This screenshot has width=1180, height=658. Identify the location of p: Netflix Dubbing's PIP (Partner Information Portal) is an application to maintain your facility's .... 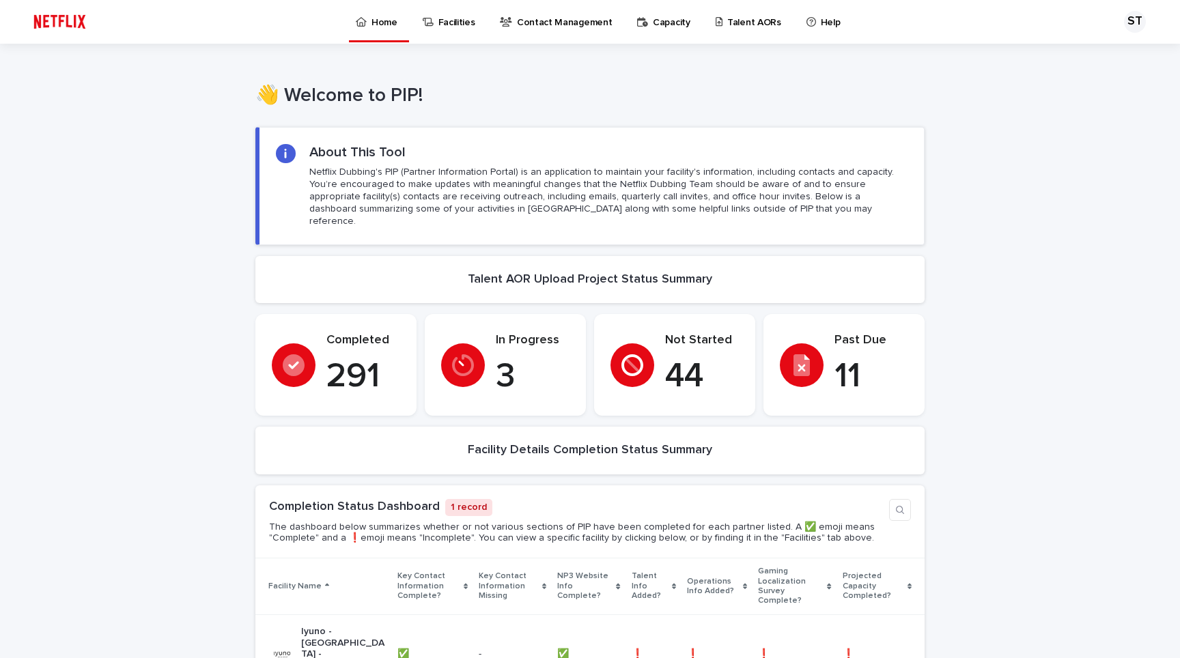
(608, 197).